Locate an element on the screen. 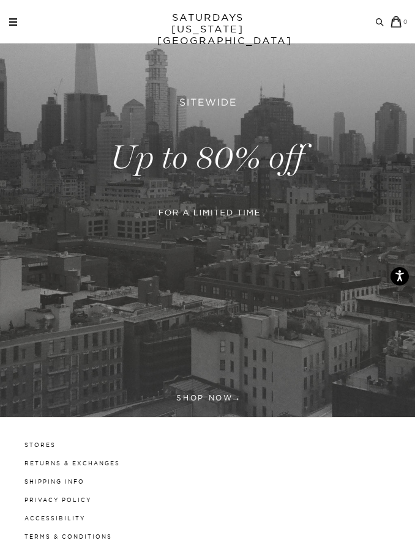 This screenshot has width=415, height=546. a: 0 is located at coordinates (399, 21).